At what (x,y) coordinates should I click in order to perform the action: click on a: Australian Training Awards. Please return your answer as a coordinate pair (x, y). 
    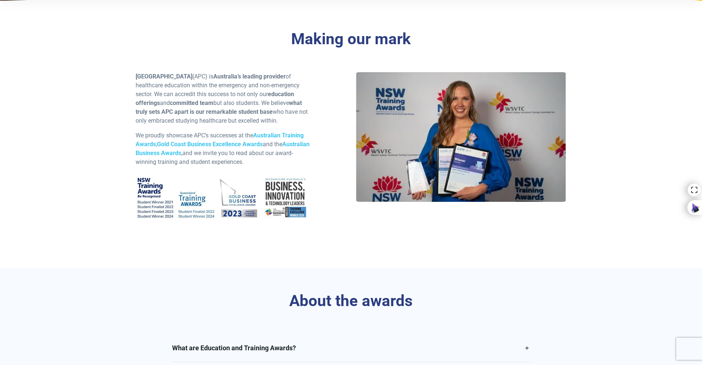
    Looking at the image, I should click on (220, 140).